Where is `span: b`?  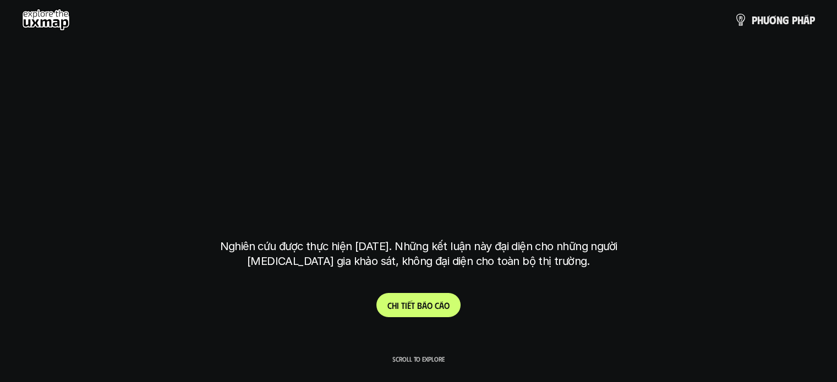
span: b is located at coordinates (419, 305).